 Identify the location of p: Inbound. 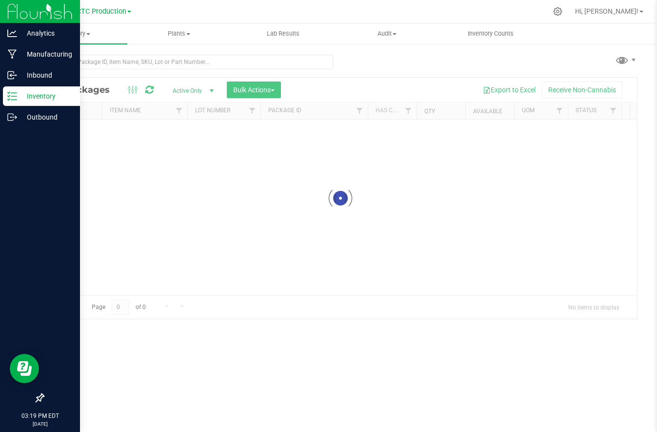
(46, 75).